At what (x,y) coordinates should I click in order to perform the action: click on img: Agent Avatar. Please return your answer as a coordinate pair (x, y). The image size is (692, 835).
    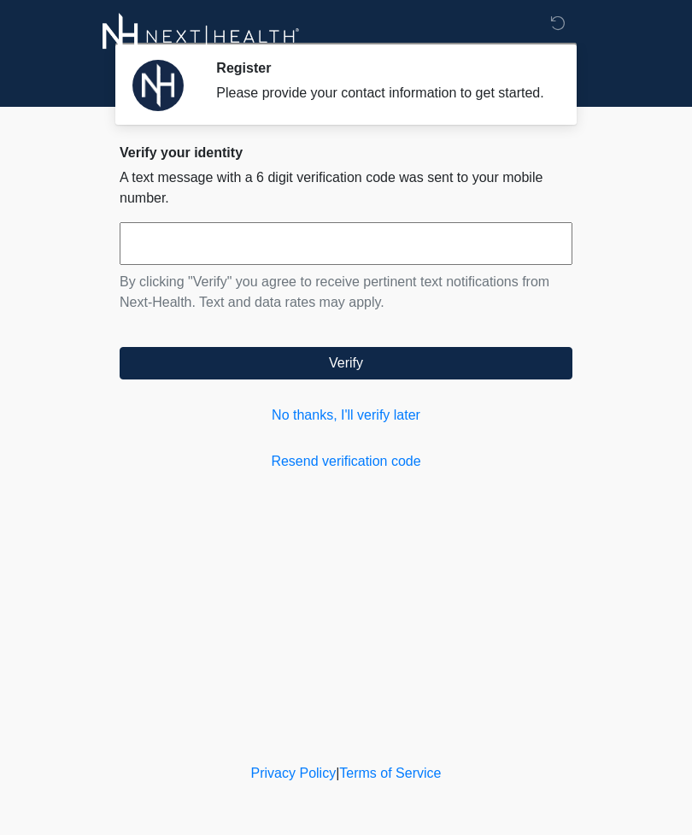
    Looking at the image, I should click on (158, 85).